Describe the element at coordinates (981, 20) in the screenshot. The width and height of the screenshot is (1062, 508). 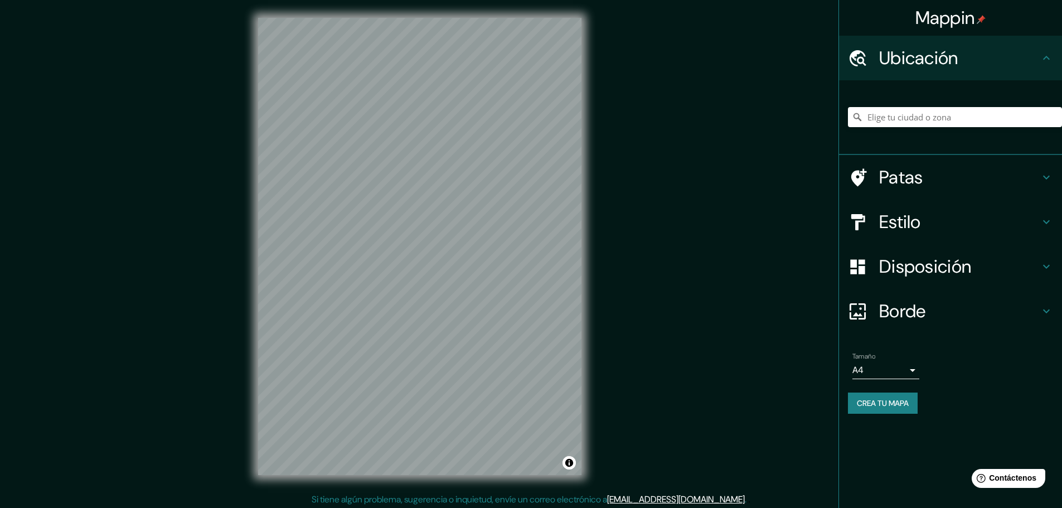
I see `img: pin-icon.png` at that location.